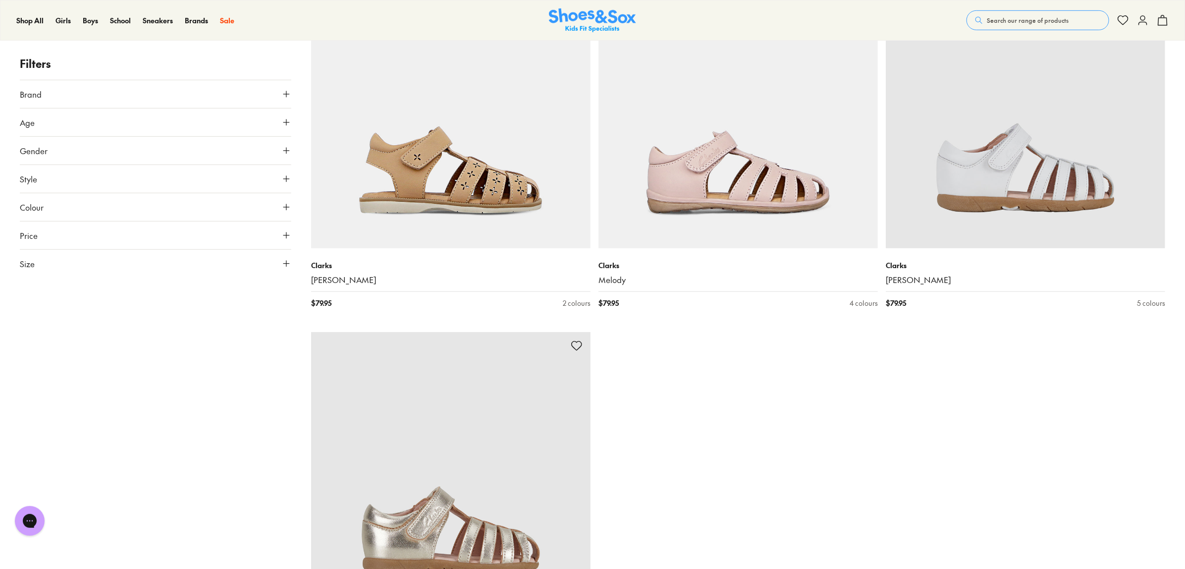 Image resolution: width=1185 pixels, height=569 pixels. Describe the element at coordinates (577, 303) in the screenshot. I see `div: 2 colours` at that location.